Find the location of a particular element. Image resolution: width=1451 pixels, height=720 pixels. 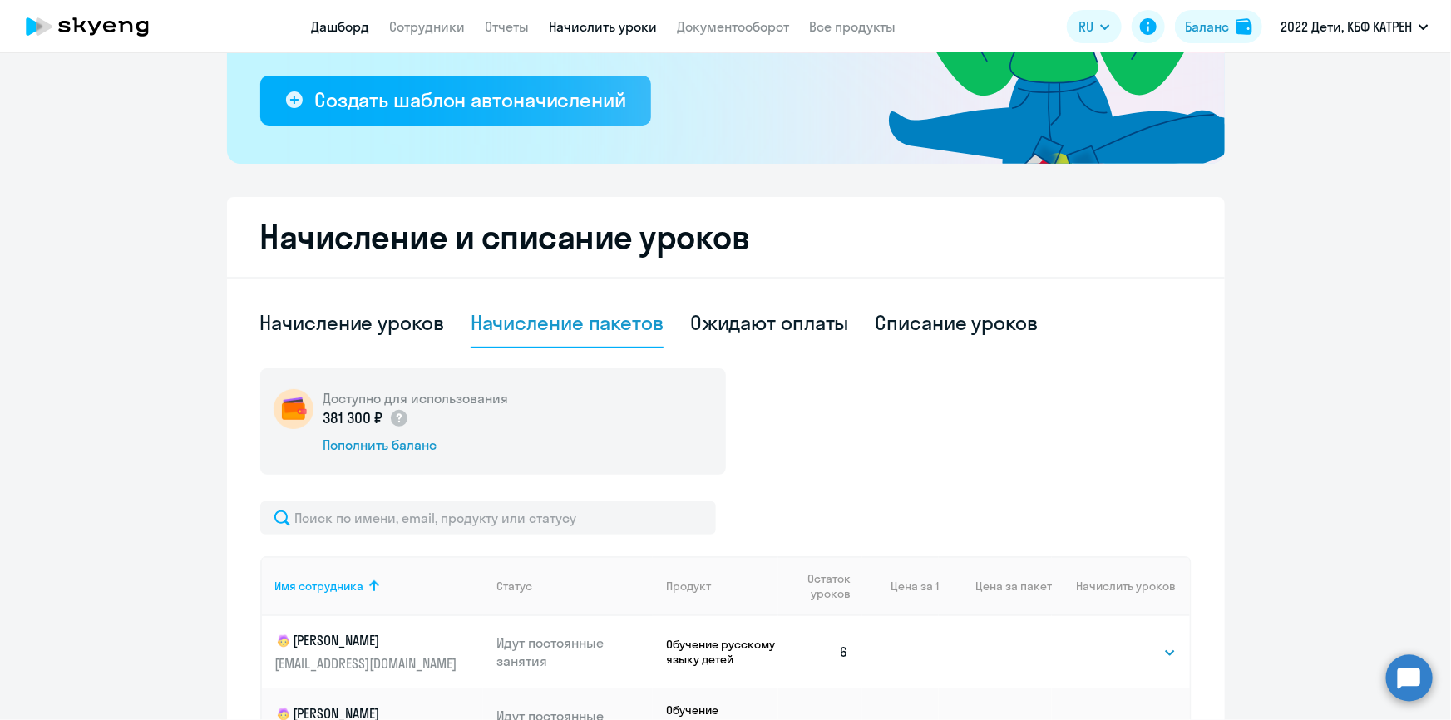

div: Пополнить баланс is located at coordinates (416, 445).